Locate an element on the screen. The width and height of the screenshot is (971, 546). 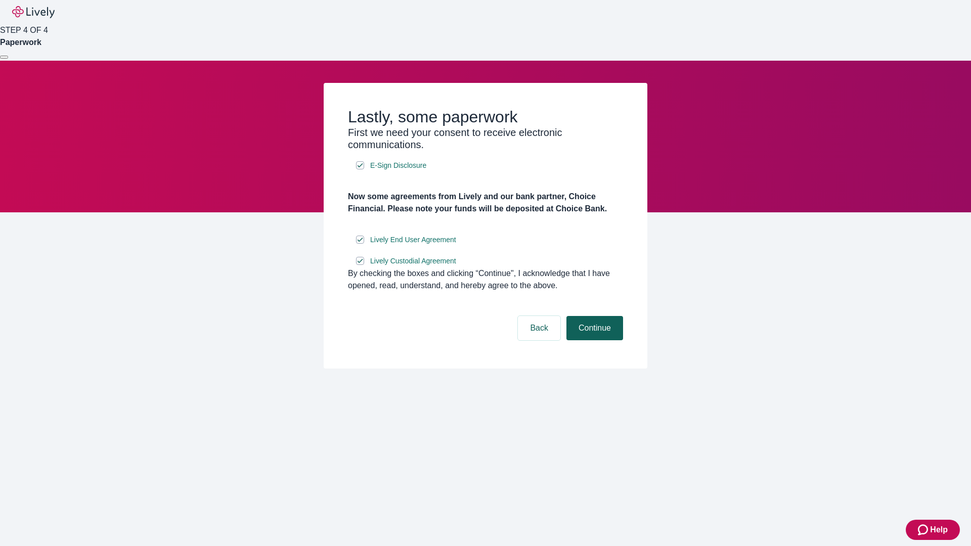
span: E-Sign Disclosure is located at coordinates (398, 165).